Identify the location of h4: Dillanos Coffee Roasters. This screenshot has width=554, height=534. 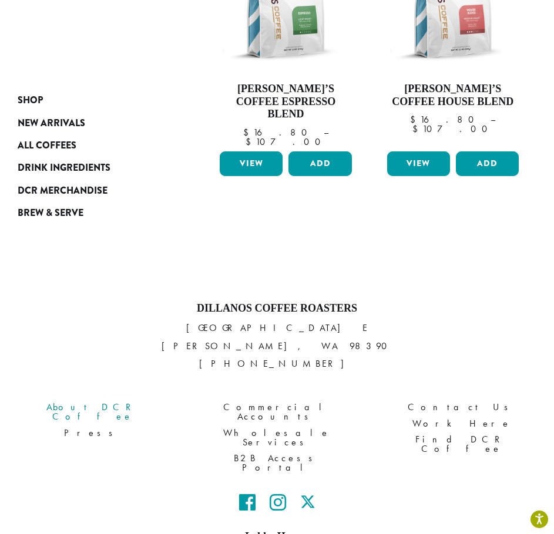
(277, 309).